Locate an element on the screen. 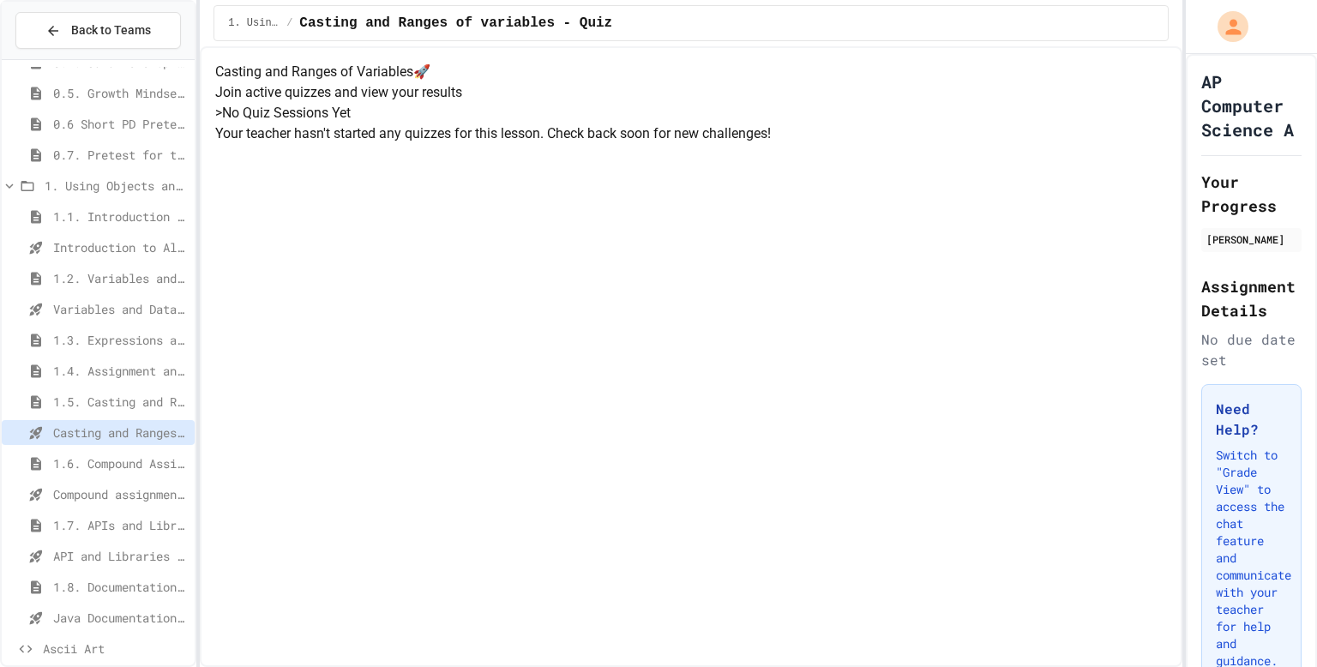  span: Java Documentation with Comments - Topic 1.8 is located at coordinates (120, 617).